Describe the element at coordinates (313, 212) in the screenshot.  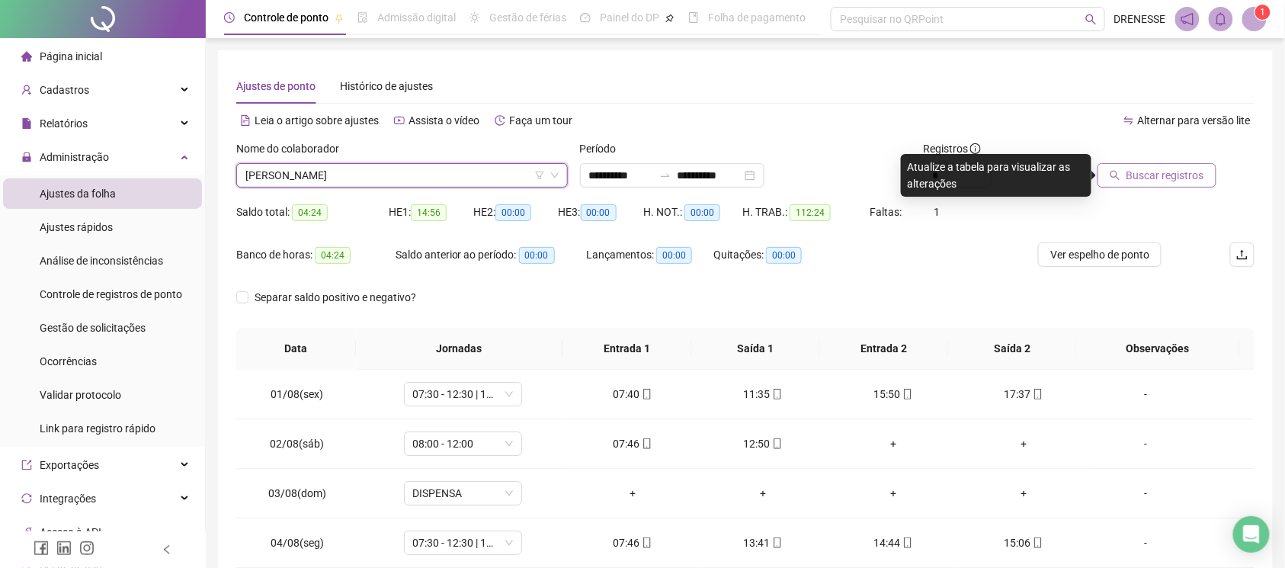
I see `div: Saldo total:` at that location.